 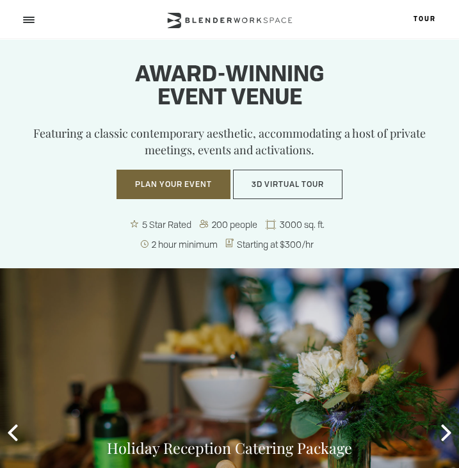 I want to click on span: 5 Star Rated, so click(x=167, y=224).